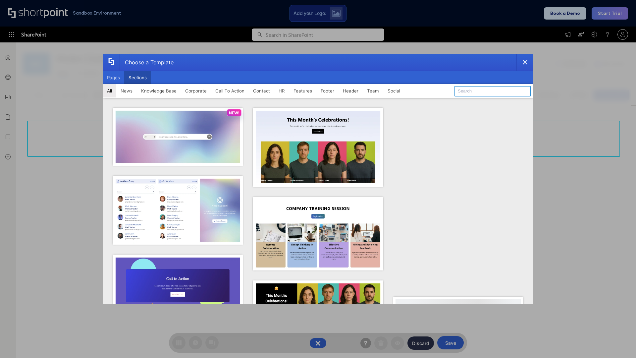 The height and width of the screenshot is (358, 636). What do you see at coordinates (394, 91) in the screenshot?
I see `button: Social` at bounding box center [394, 91].